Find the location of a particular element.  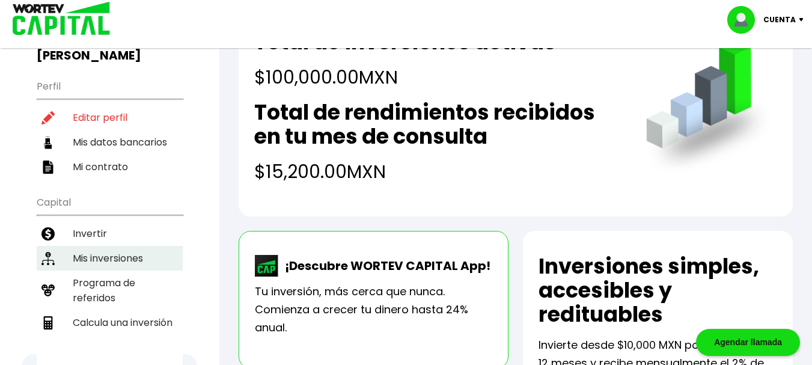

img: invertir-icon.b3b967d7.svg is located at coordinates (48, 234).